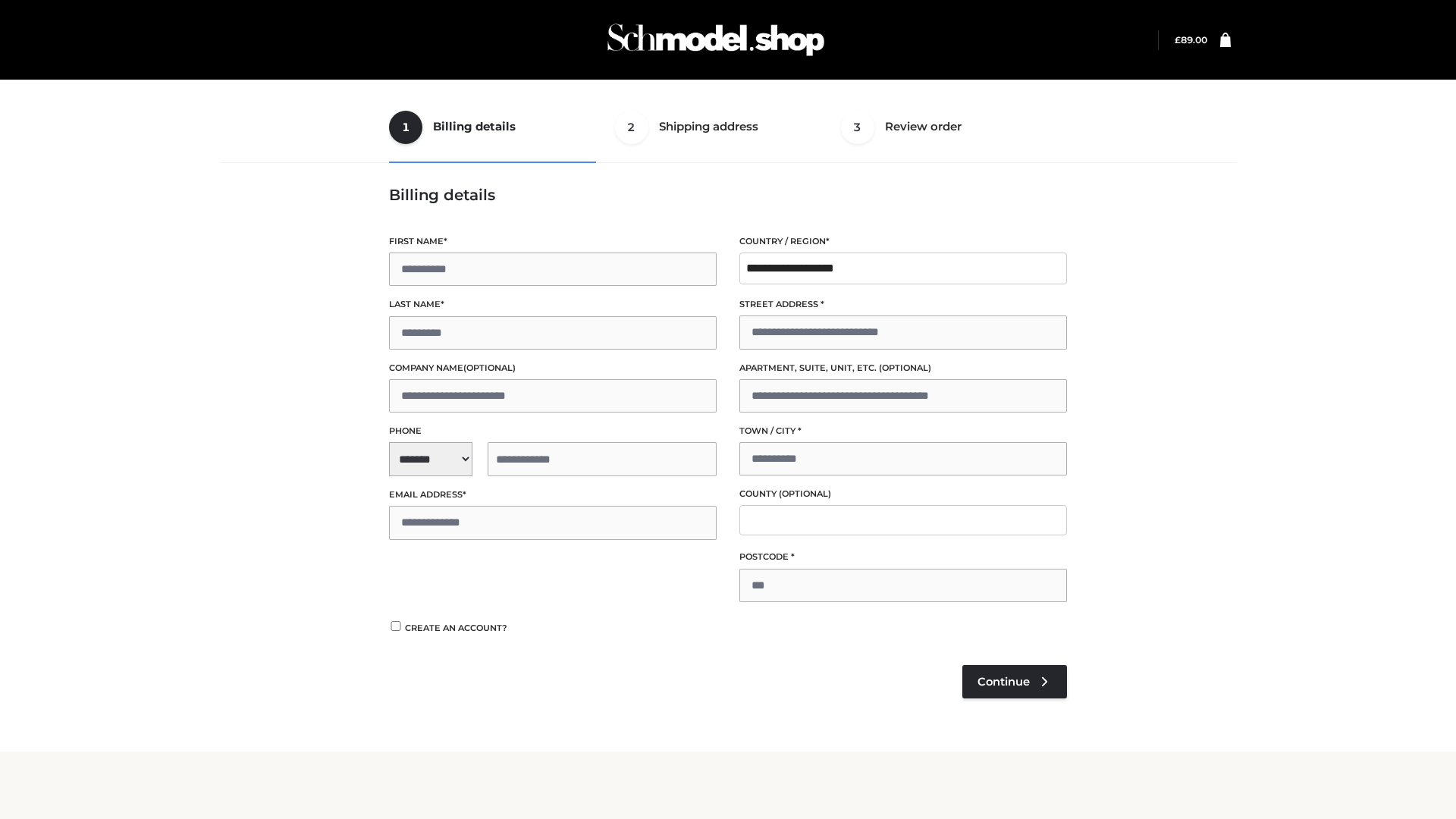  What do you see at coordinates (716, 39) in the screenshot?
I see `a: Schmodel Admin 964` at bounding box center [716, 39].